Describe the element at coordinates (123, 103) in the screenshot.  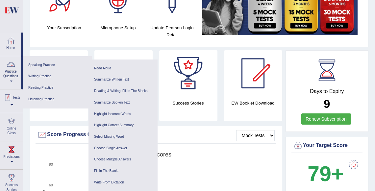
I see `a: Summarize Spoken Text` at that location.